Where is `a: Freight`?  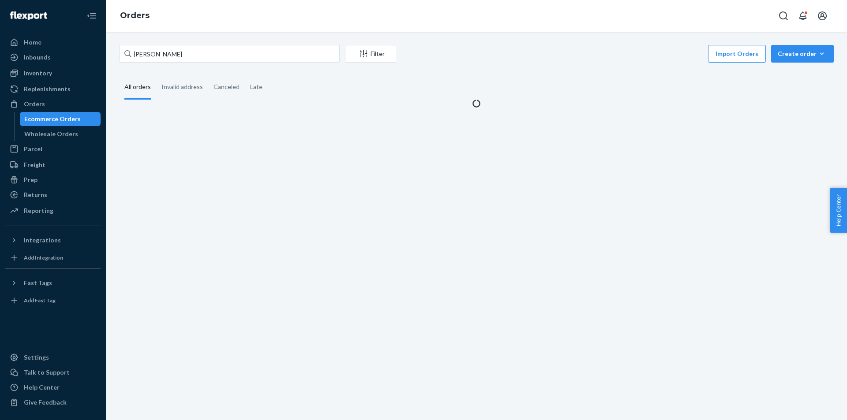
a: Freight is located at coordinates (53, 165).